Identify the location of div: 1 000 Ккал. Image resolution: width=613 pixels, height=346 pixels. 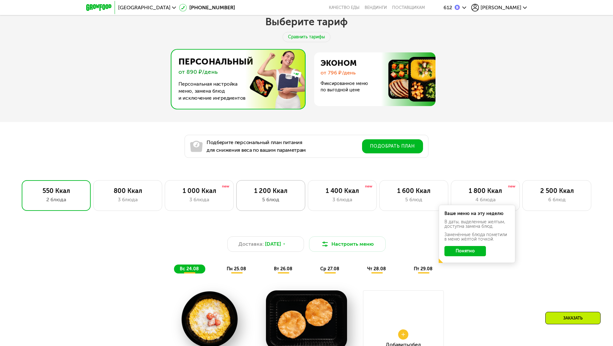
(199, 191).